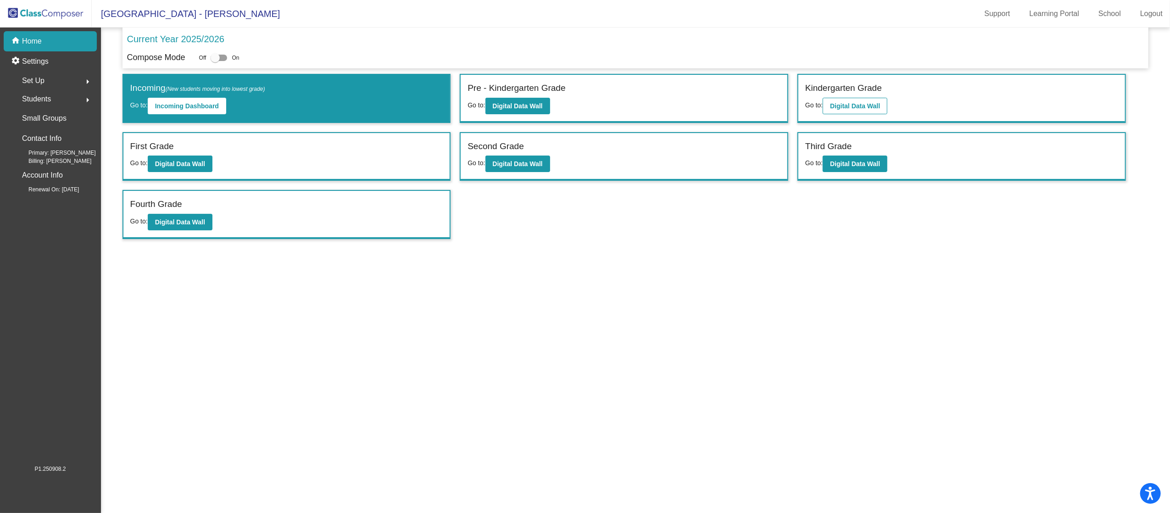 This screenshot has width=1170, height=513. I want to click on span: Set Up, so click(33, 81).